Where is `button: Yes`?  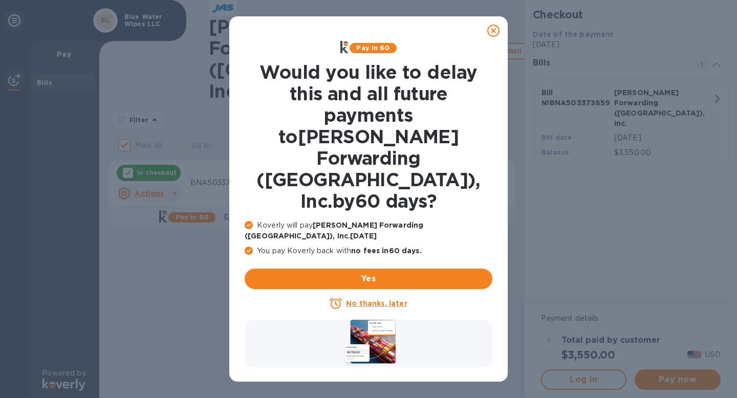 button: Yes is located at coordinates (368, 279).